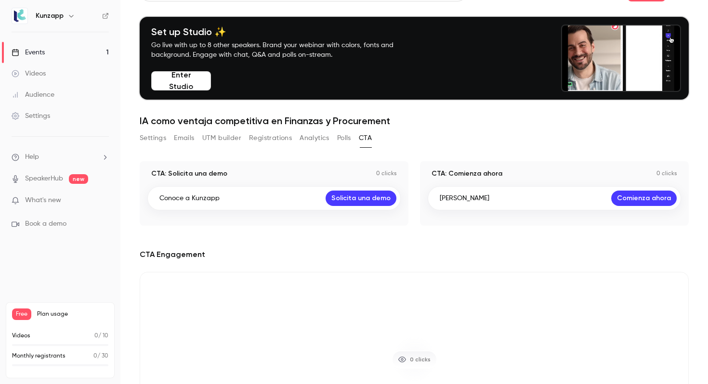 This screenshot has width=708, height=384. What do you see at coordinates (101, 336) in the screenshot?
I see `p: / 10` at bounding box center [101, 336].